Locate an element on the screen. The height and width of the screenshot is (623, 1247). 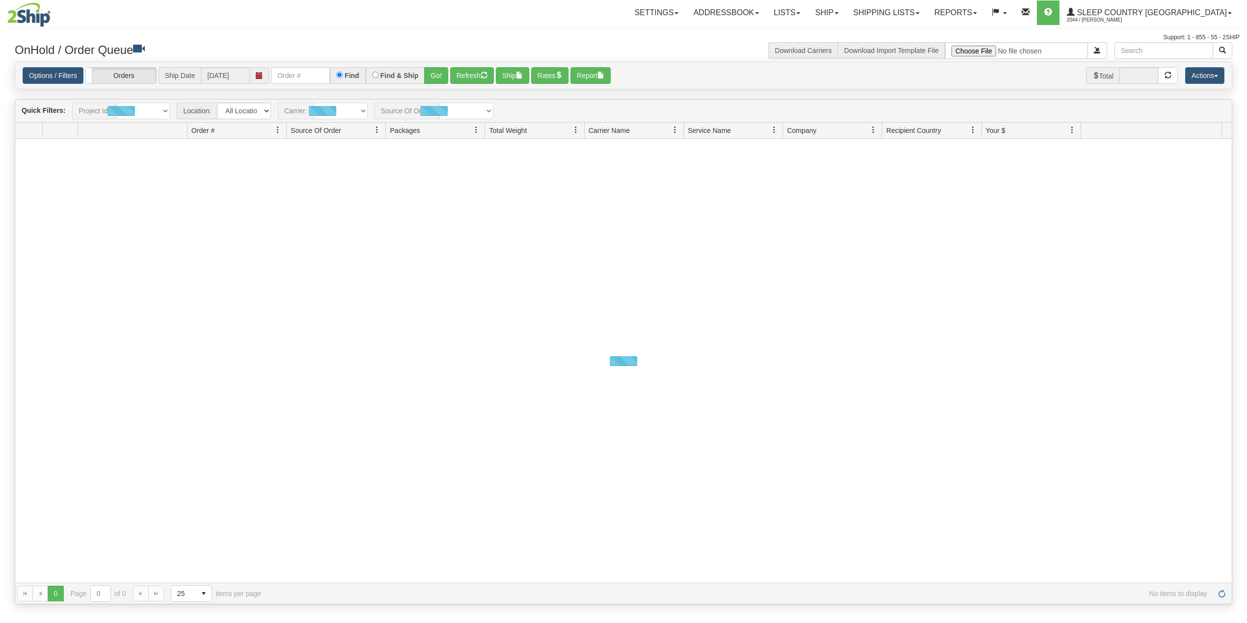
span: Total Weight is located at coordinates (508, 131).